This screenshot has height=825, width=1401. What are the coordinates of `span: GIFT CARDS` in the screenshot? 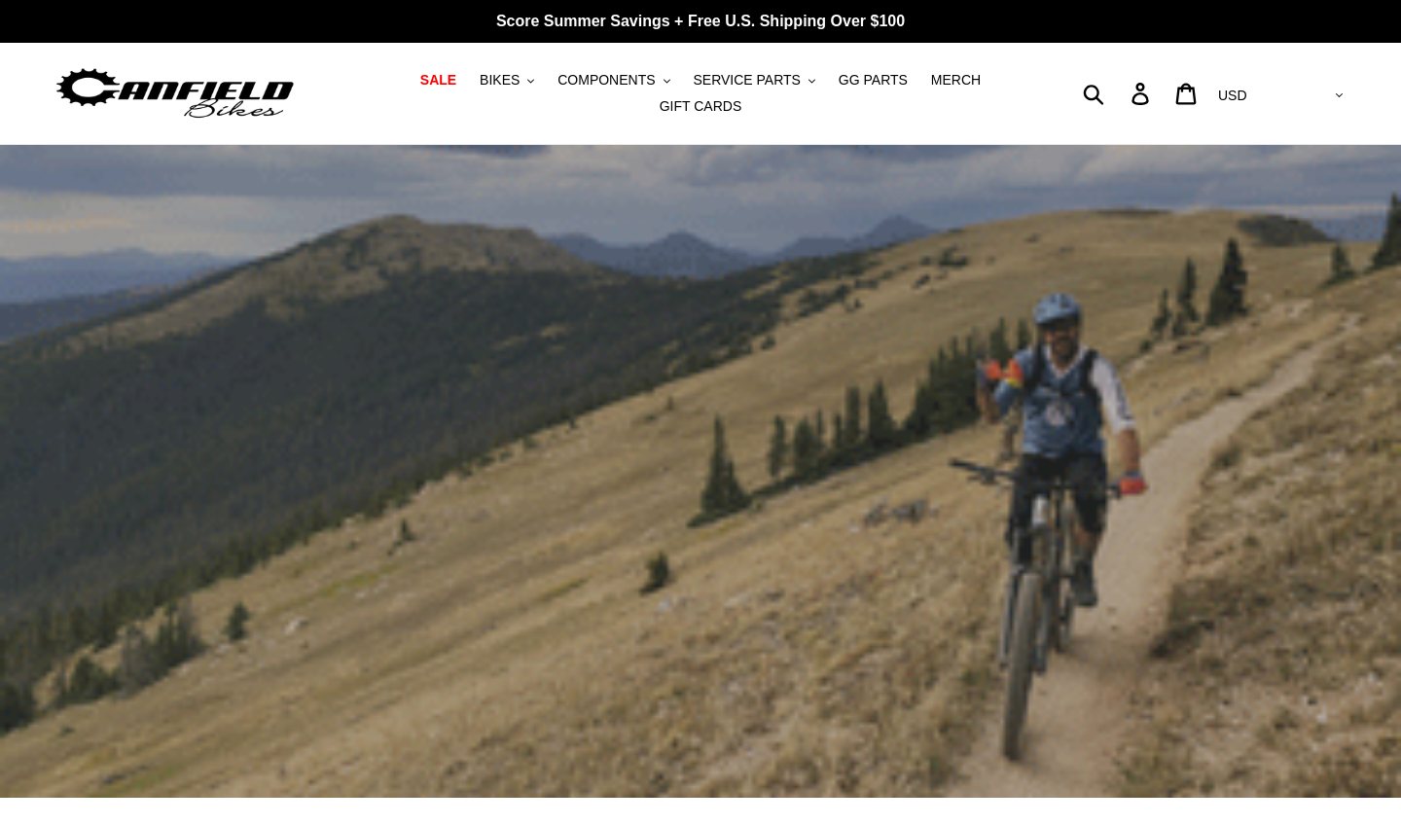 It's located at (700, 106).